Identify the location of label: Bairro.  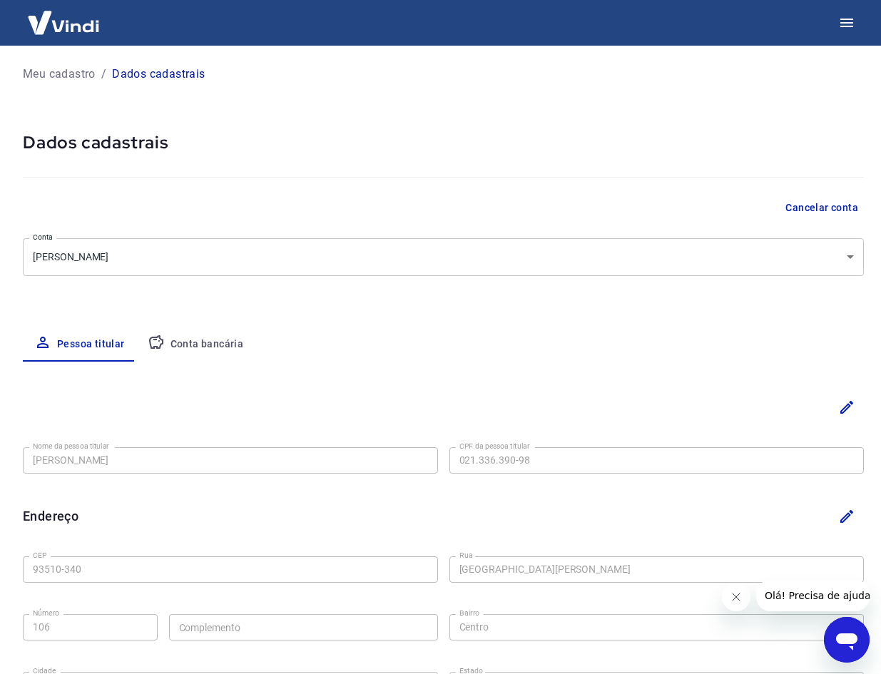
(469, 613).